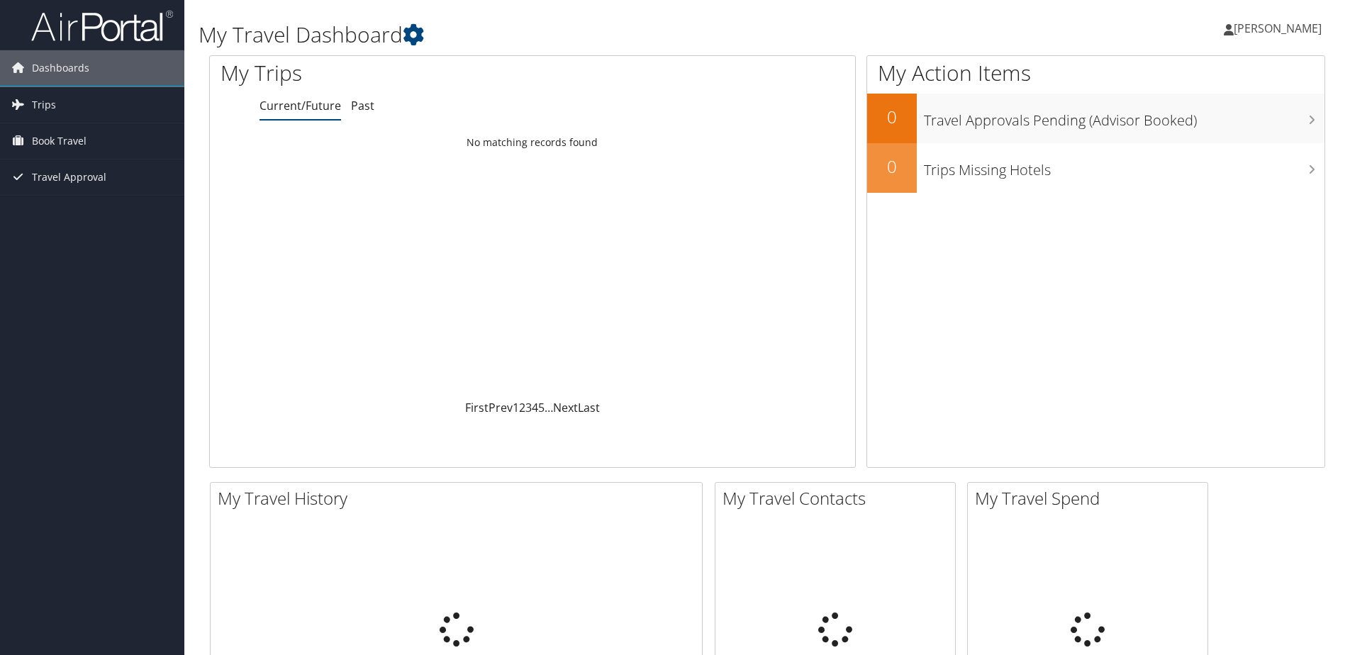  What do you see at coordinates (69, 177) in the screenshot?
I see `span: Travel Approval` at bounding box center [69, 177].